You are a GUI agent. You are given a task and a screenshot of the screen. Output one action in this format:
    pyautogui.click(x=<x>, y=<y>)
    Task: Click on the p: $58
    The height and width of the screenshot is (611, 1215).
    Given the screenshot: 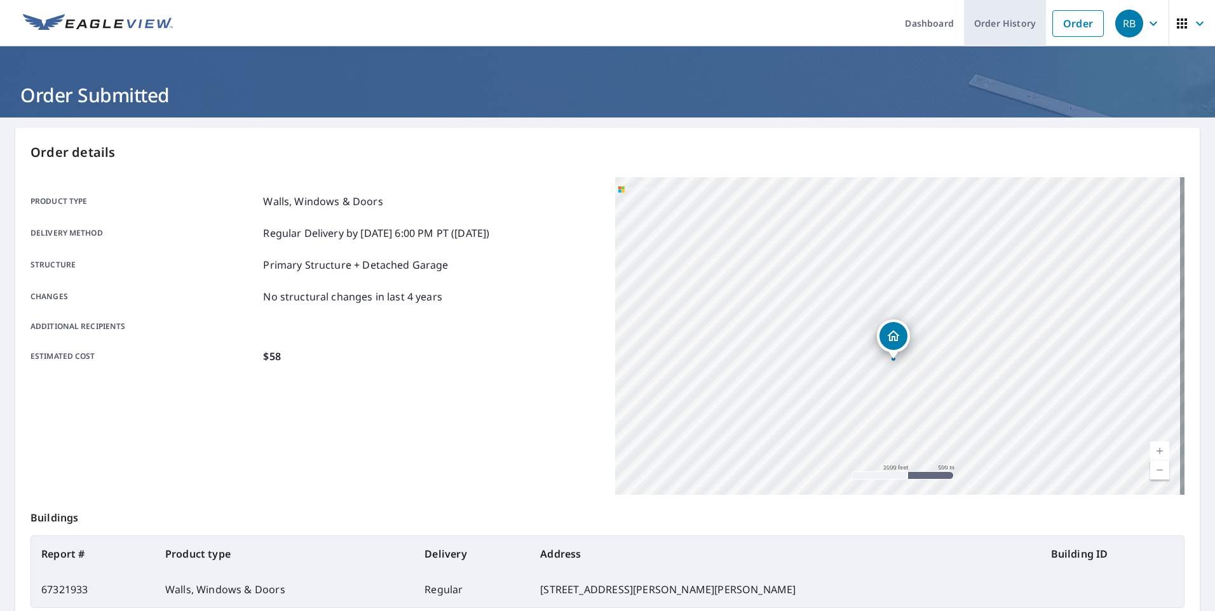 What is the action you would take?
    pyautogui.click(x=271, y=357)
    